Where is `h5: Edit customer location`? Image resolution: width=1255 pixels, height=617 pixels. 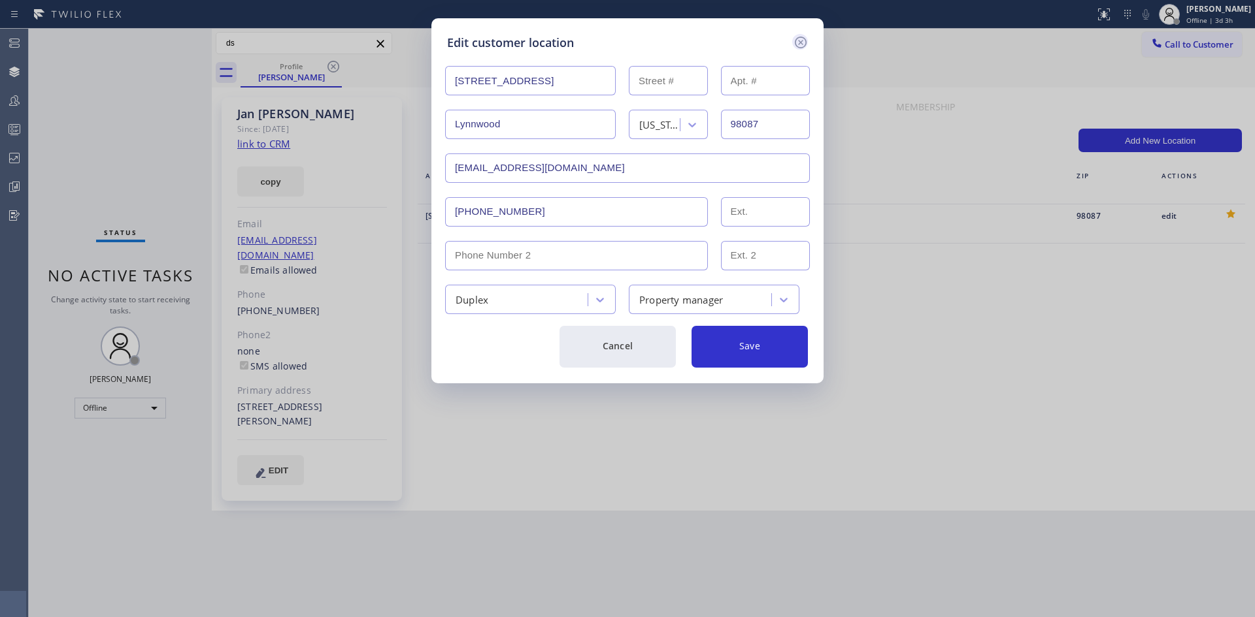
h5: Edit customer location is located at coordinates (510, 42).